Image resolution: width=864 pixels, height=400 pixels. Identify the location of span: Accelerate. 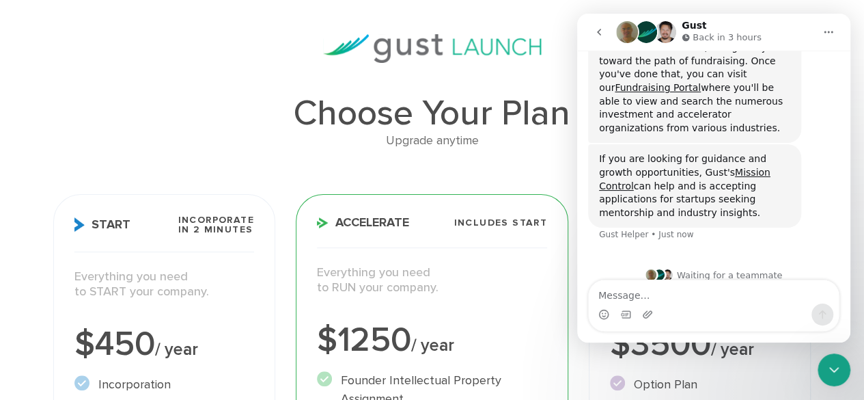
(363, 223).